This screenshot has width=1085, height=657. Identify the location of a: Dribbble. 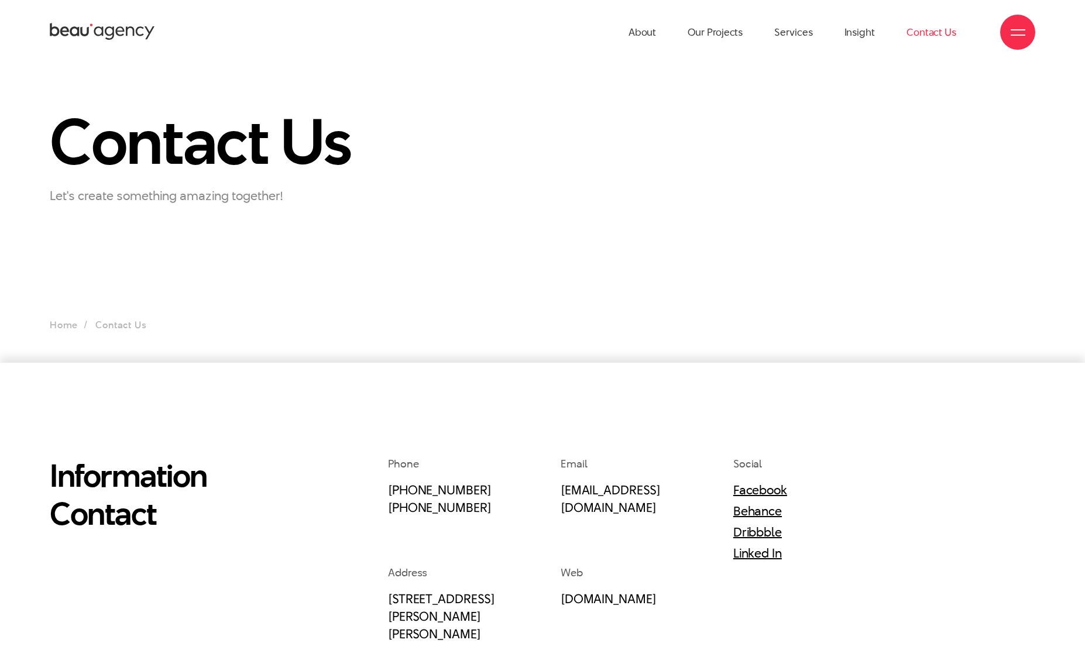
(757, 532).